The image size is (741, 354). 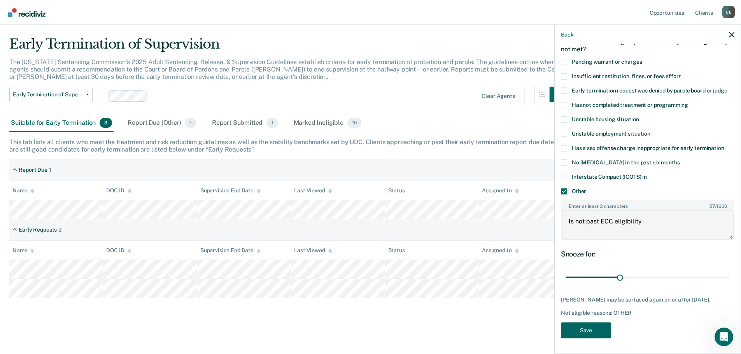 What do you see at coordinates (99, 20) in the screenshot?
I see `img: Profile image for Naomi` at bounding box center [99, 20].